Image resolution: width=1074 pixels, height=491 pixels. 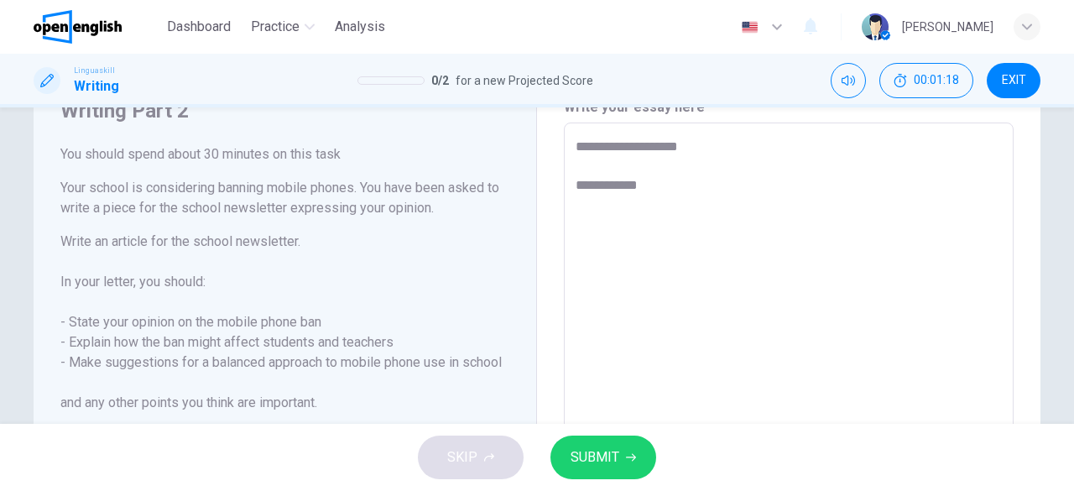 What do you see at coordinates (524, 81) in the screenshot?
I see `span: for a new Projected Score` at bounding box center [524, 81].